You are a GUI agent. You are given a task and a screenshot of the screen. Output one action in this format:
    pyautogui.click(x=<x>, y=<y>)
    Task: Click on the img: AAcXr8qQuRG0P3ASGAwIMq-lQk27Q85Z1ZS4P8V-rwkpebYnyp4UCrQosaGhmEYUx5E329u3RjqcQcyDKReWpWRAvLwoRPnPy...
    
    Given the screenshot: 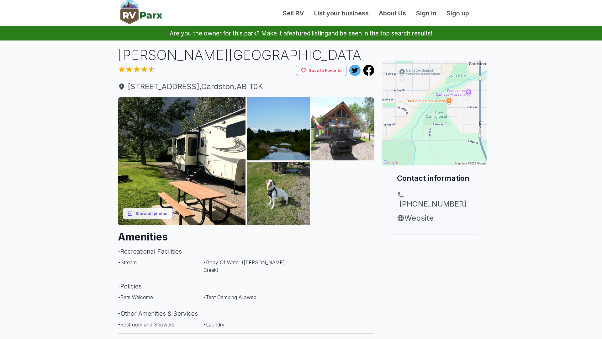 What is the action you would take?
    pyautogui.click(x=278, y=193)
    